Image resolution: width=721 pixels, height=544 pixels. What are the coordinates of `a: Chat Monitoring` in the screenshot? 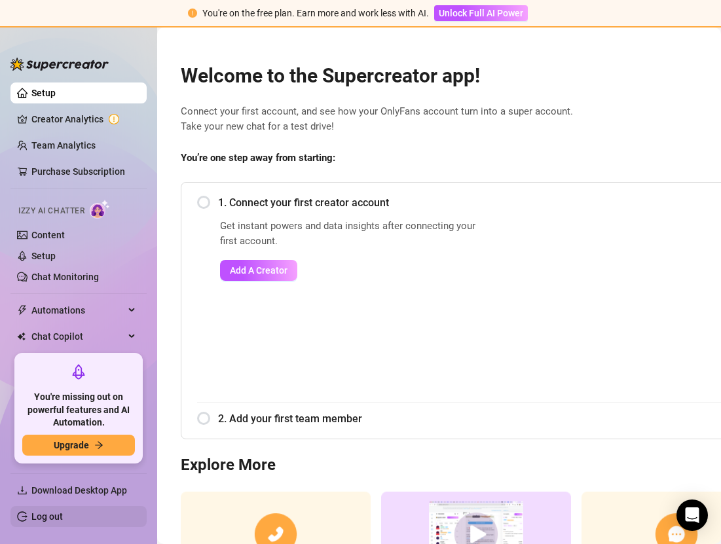 It's located at (65, 277).